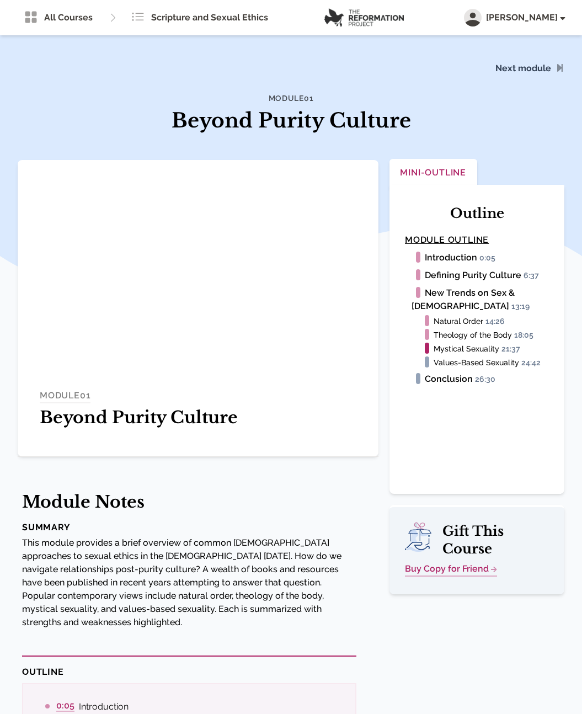 This screenshot has height=714, width=582. What do you see at coordinates (480, 379) in the screenshot?
I see `li: Conclusion` at bounding box center [480, 379].